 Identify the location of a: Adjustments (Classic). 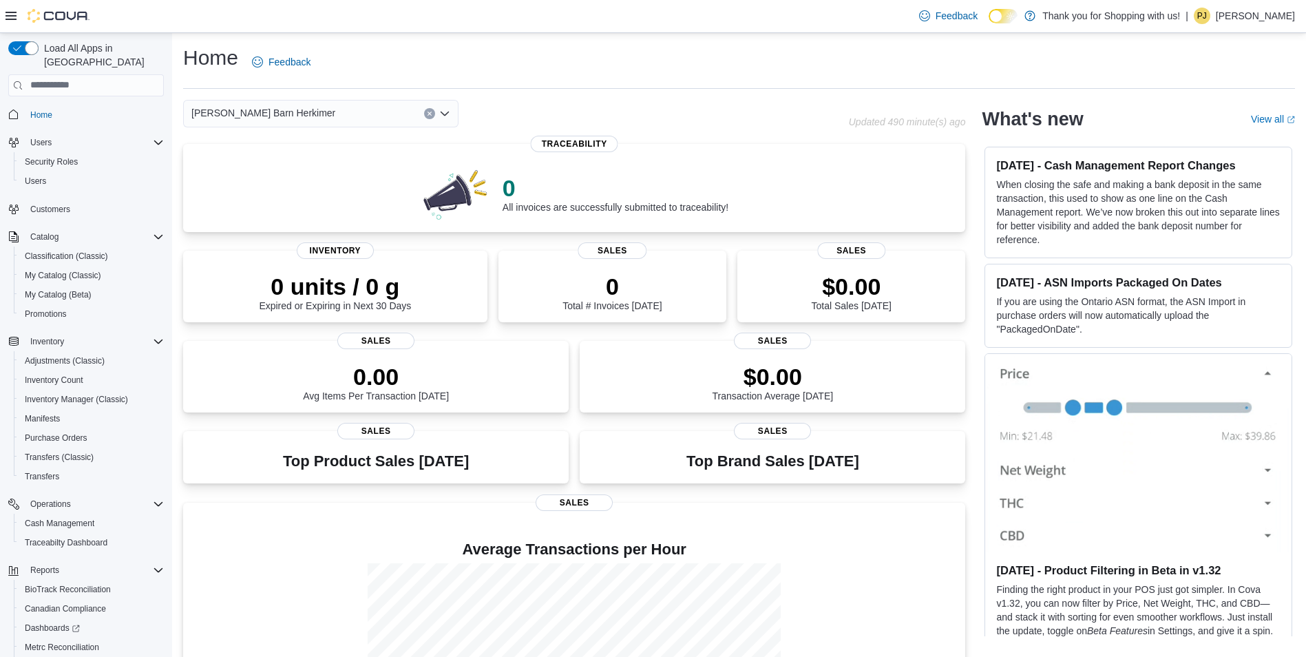
(65, 361).